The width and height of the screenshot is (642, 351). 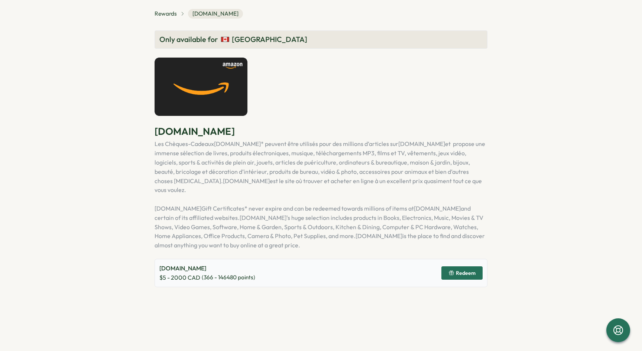 I want to click on span: est le site où trouver et acheter en ligne à un excellent prix quasiment tout ce que vous voulez., so click(x=318, y=185).